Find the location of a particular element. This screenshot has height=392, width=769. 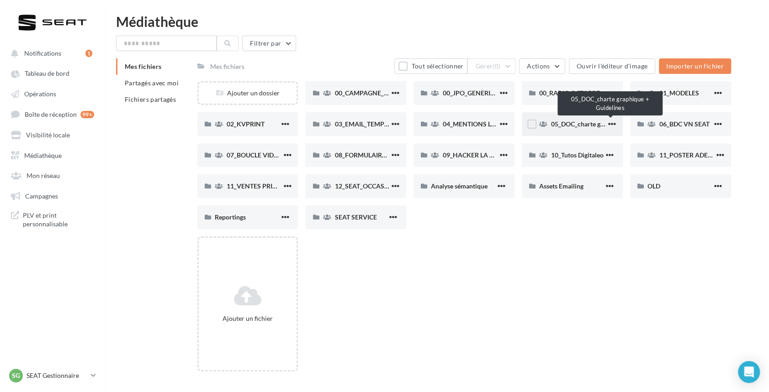

div: 05_DOC_charte graphique + Guidelines is located at coordinates (610, 103).